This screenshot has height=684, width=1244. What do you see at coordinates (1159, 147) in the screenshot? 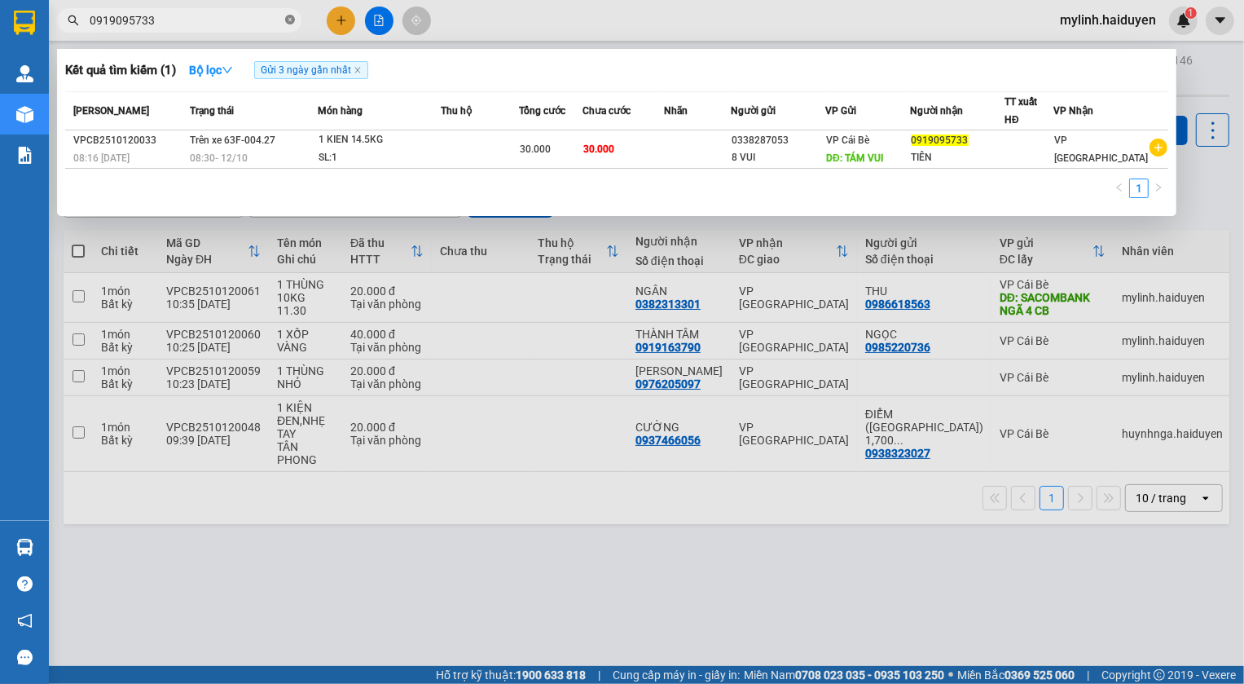
I see `span: plus-circle` at bounding box center [1159, 147].